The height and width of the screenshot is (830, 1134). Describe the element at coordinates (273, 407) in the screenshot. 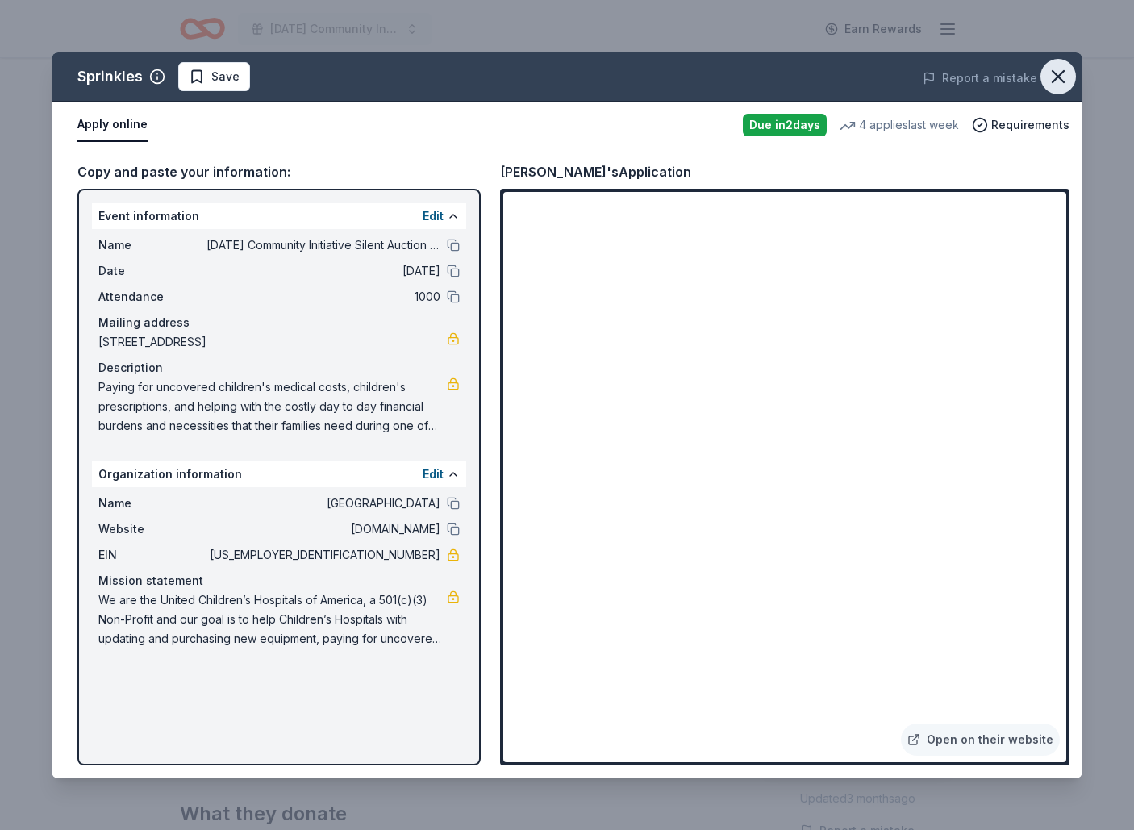

I see `span: Paying for uncovered children's medical costs, children's prescriptions, and helping with the cos...` at that location.